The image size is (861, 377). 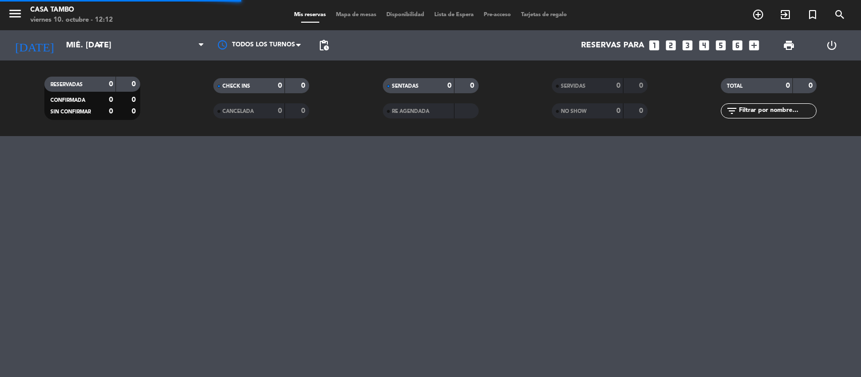 What do you see at coordinates (813, 15) in the screenshot?
I see `i: turned_in_not` at bounding box center [813, 15].